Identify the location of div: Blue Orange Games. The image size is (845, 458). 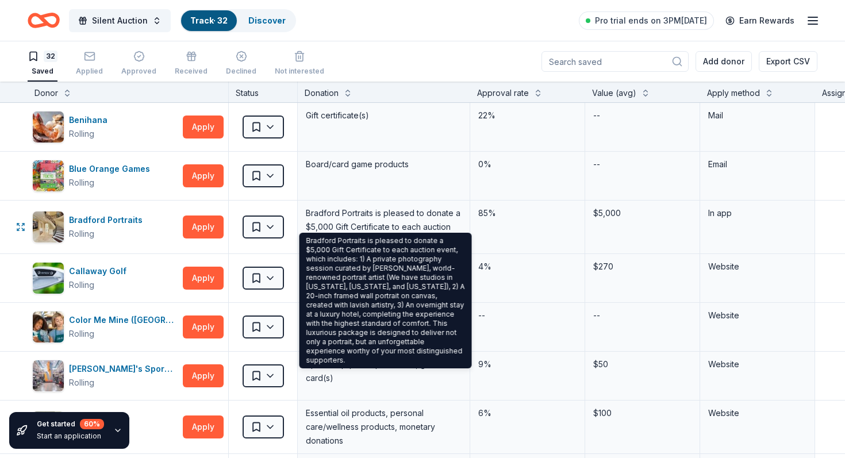
(111, 169).